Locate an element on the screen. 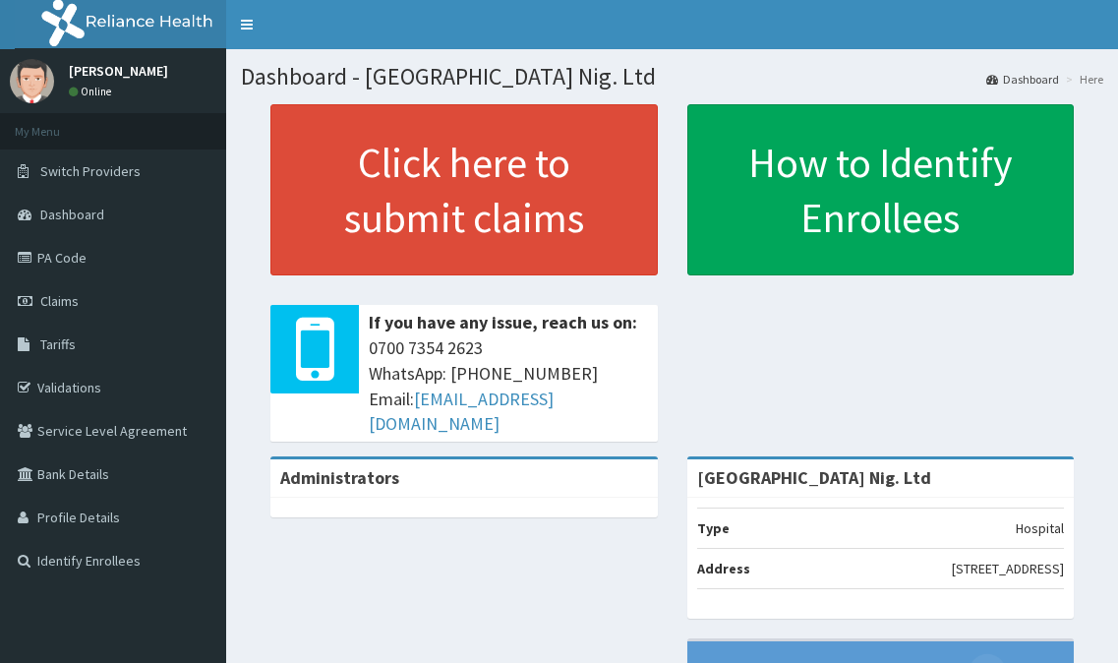  b: Type is located at coordinates (713, 528).